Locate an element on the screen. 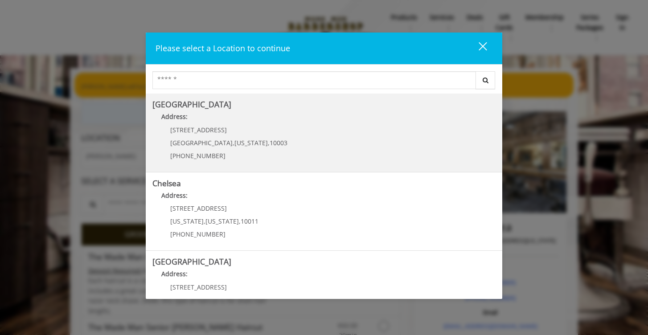 The image size is (648, 335). span: 10003 is located at coordinates (278, 143).